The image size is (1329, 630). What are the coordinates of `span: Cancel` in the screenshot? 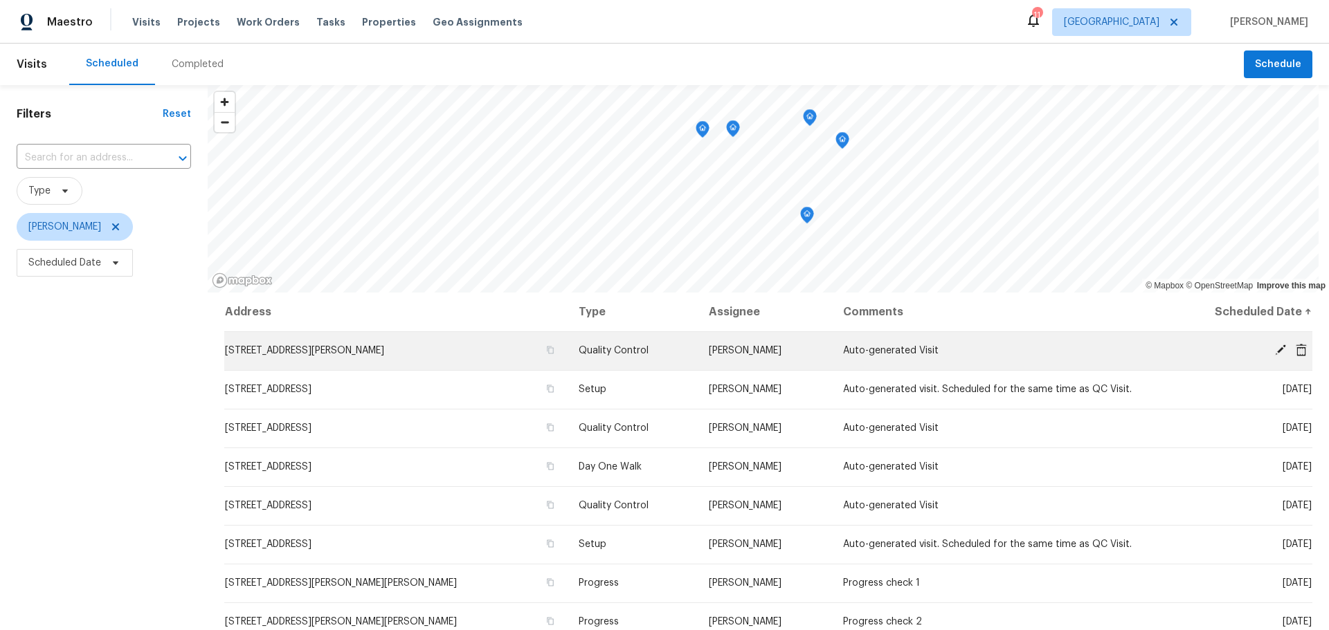 It's located at (1301, 350).